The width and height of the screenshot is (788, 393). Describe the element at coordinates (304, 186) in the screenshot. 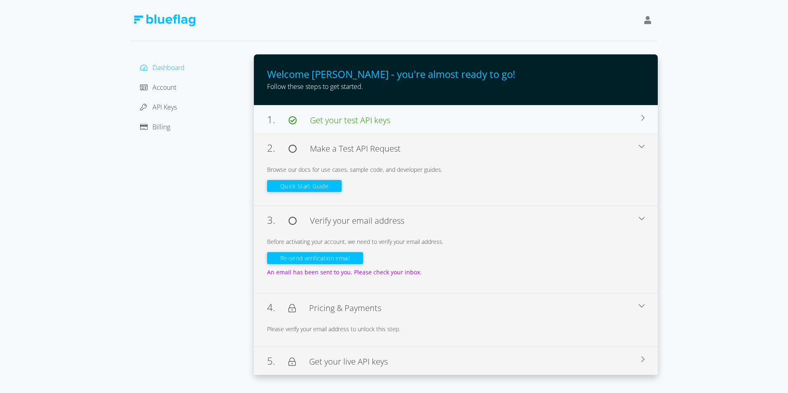

I see `button: Quick Start Guide` at that location.